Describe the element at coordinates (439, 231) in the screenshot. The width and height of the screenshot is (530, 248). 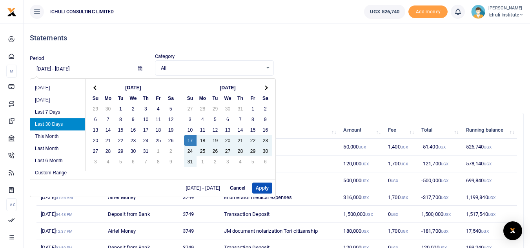
I see `td: -181,700` at that location.